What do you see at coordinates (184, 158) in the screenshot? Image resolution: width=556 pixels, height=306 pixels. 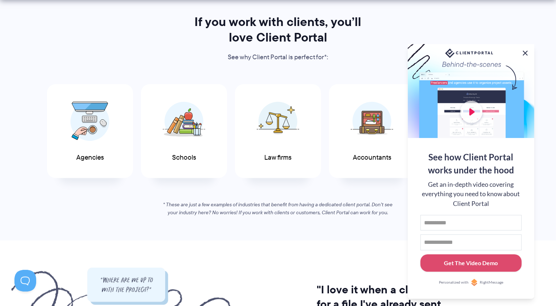 I see `span: Schools` at bounding box center [184, 158].